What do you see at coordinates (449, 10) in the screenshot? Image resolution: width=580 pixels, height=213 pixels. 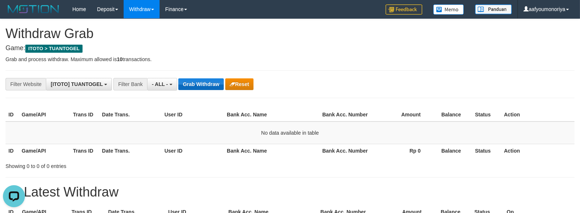 I see `img: Button%20Memo.svg` at bounding box center [449, 10].